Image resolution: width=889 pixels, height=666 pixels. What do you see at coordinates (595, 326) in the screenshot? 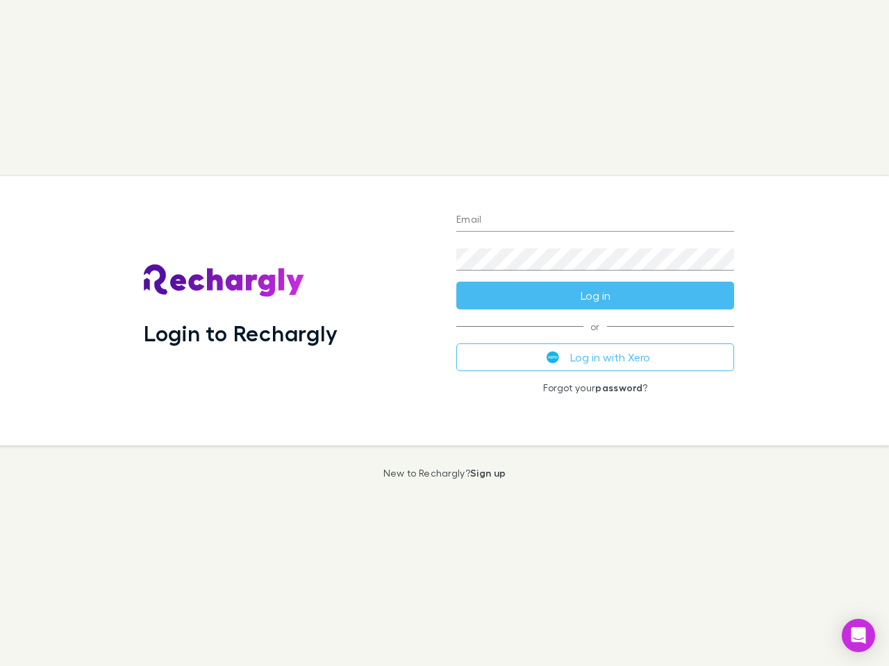
I see `span: or` at bounding box center [595, 326].